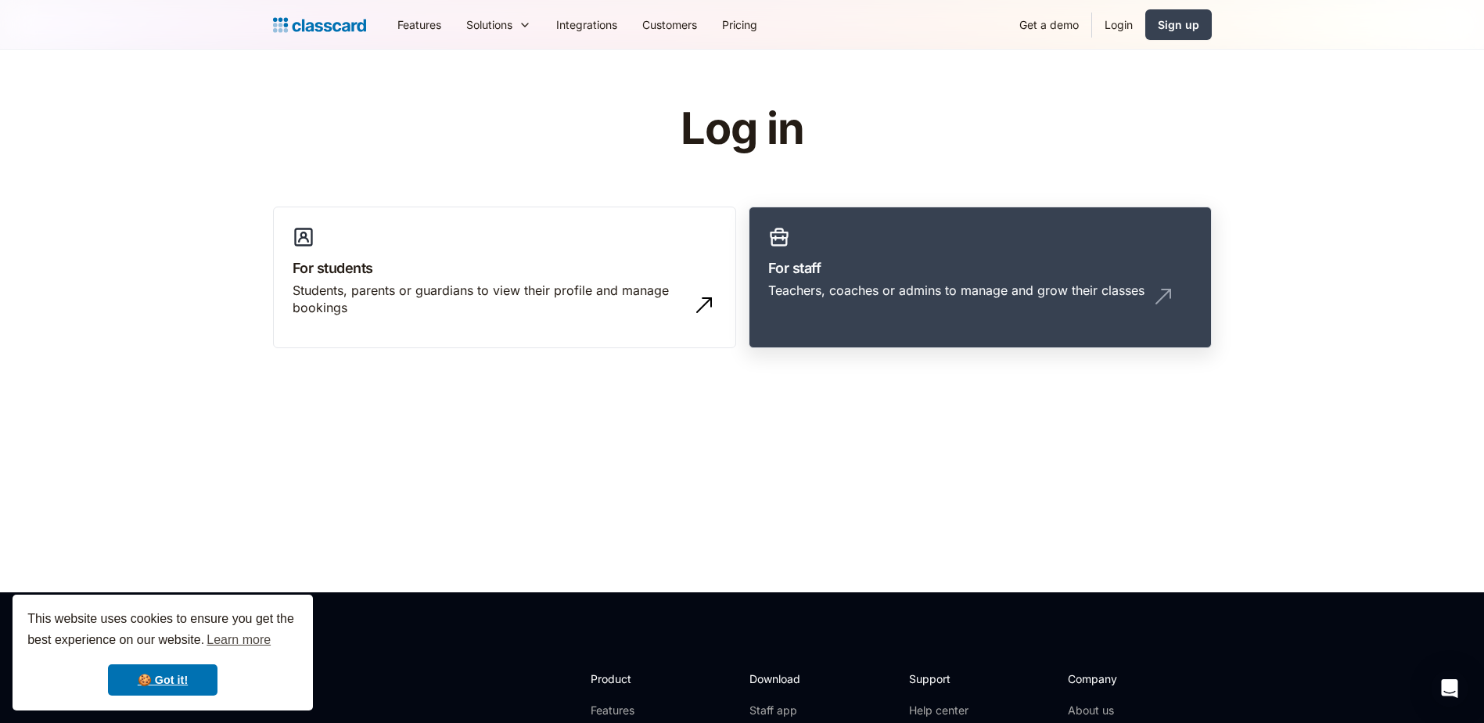 The height and width of the screenshot is (723, 1484). I want to click on a: Pricing, so click(739, 24).